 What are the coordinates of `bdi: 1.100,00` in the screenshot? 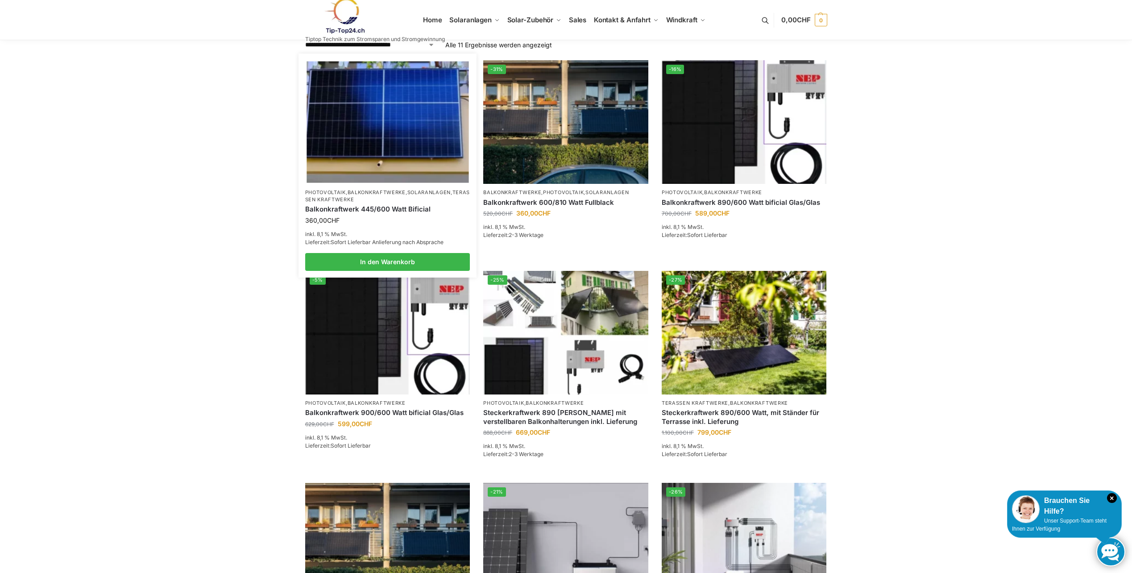 It's located at (678, 433).